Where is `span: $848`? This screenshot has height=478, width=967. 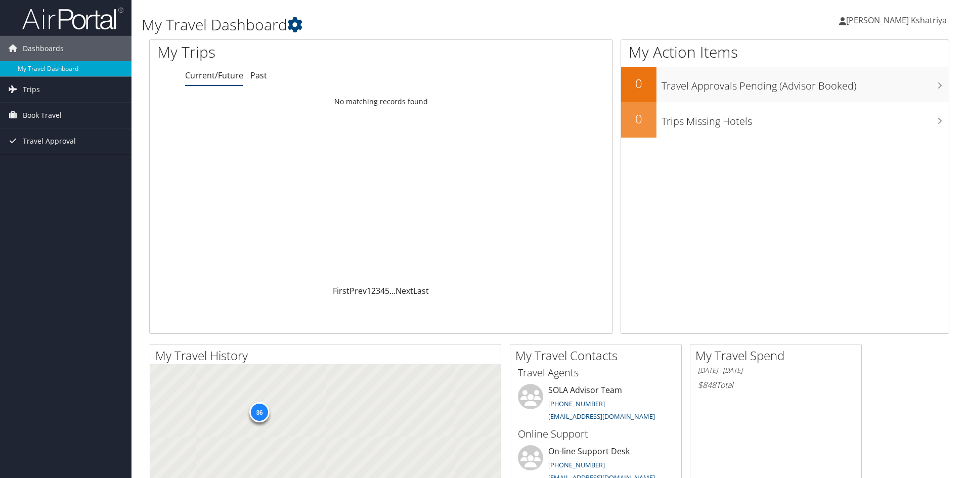 span: $848 is located at coordinates (707, 385).